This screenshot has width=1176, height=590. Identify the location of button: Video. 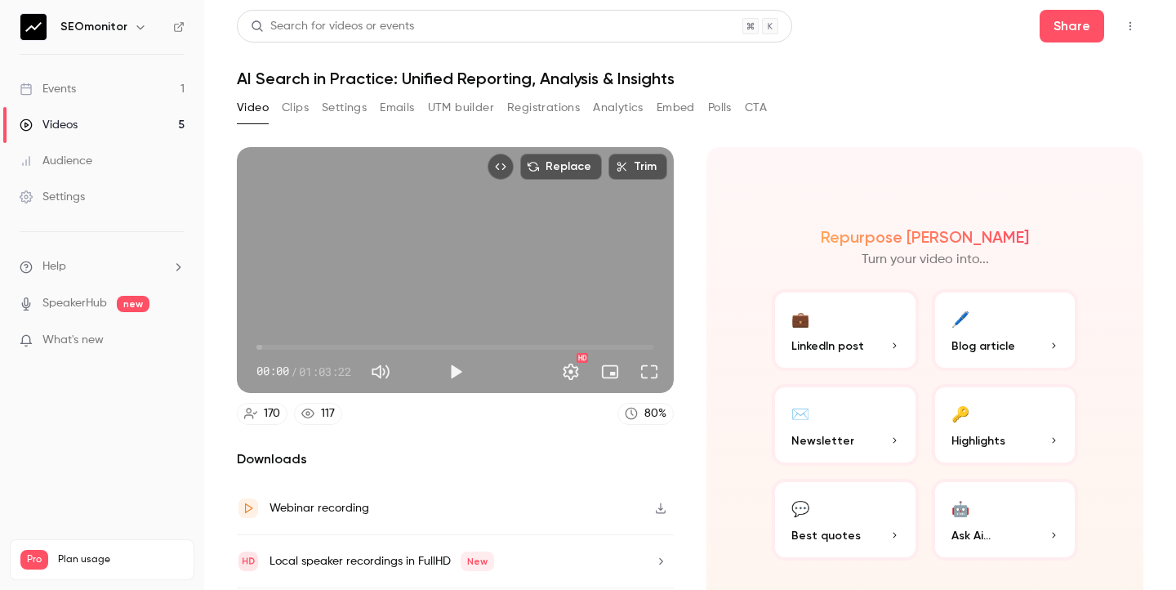
(252, 108).